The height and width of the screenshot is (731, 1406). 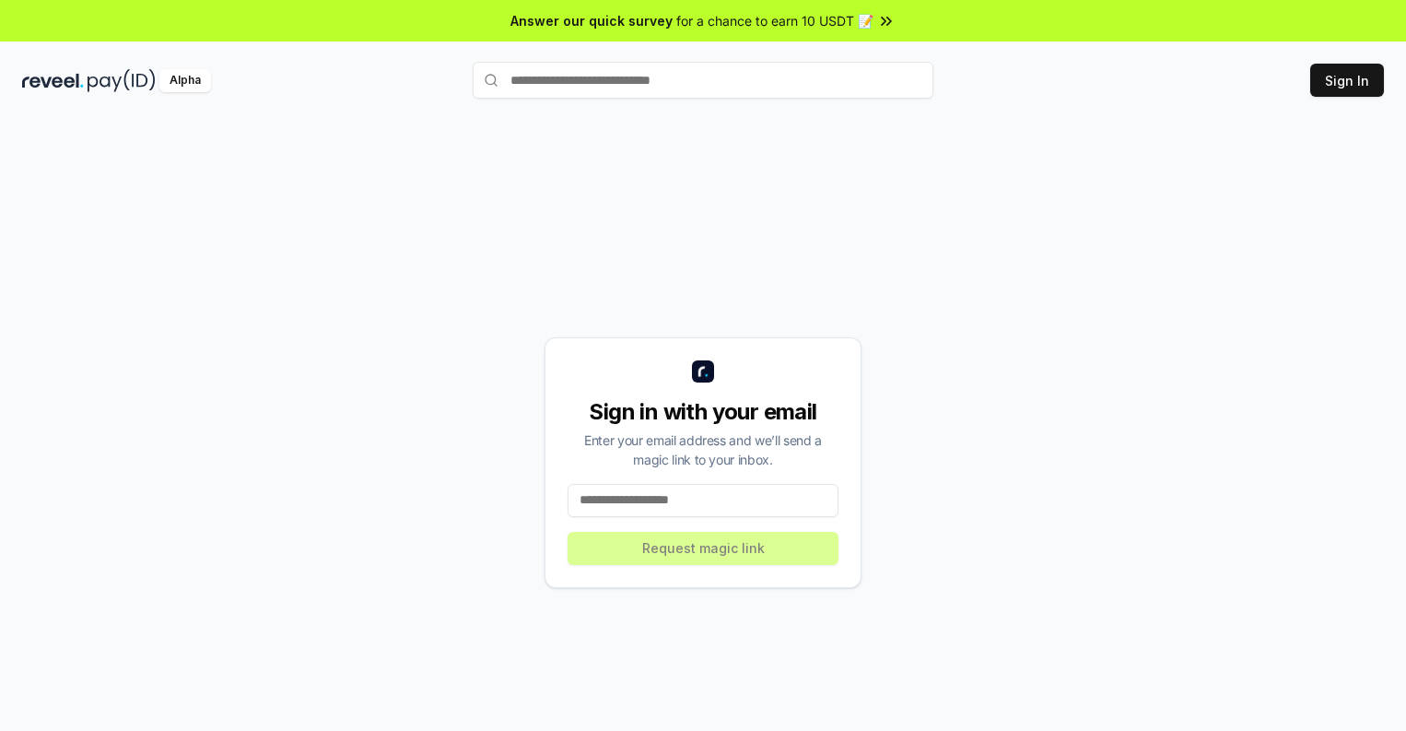 What do you see at coordinates (592, 20) in the screenshot?
I see `span: Answer our quick survey` at bounding box center [592, 20].